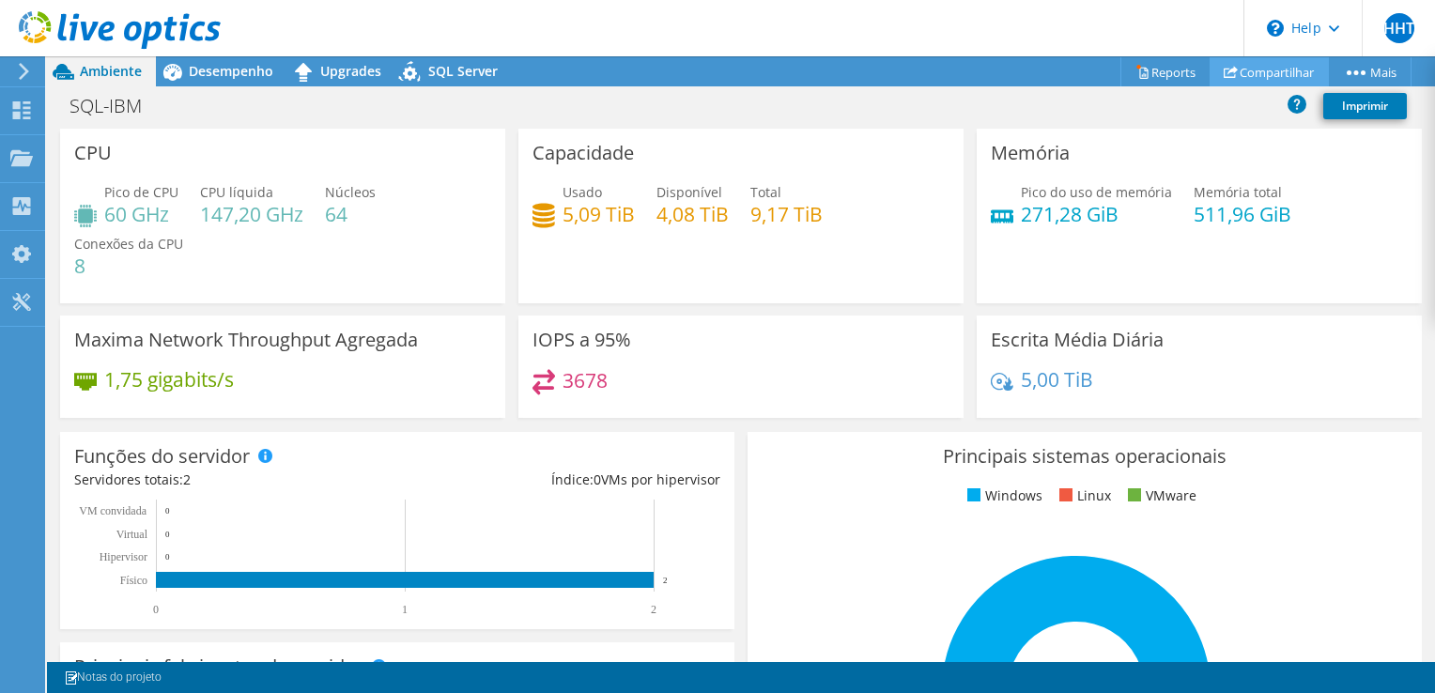  What do you see at coordinates (585, 380) in the screenshot?
I see `h4: 3678` at bounding box center [585, 380].